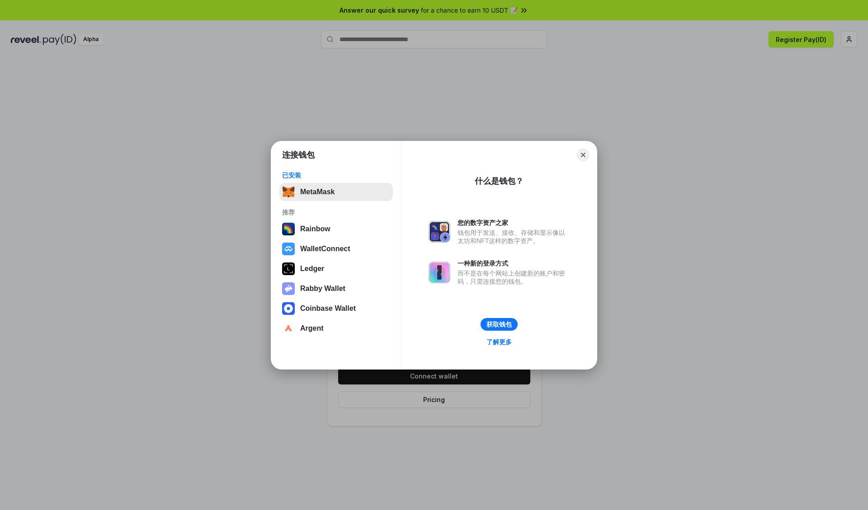  What do you see at coordinates (514, 223) in the screenshot?
I see `div: 您的数字资产之家` at bounding box center [514, 223].